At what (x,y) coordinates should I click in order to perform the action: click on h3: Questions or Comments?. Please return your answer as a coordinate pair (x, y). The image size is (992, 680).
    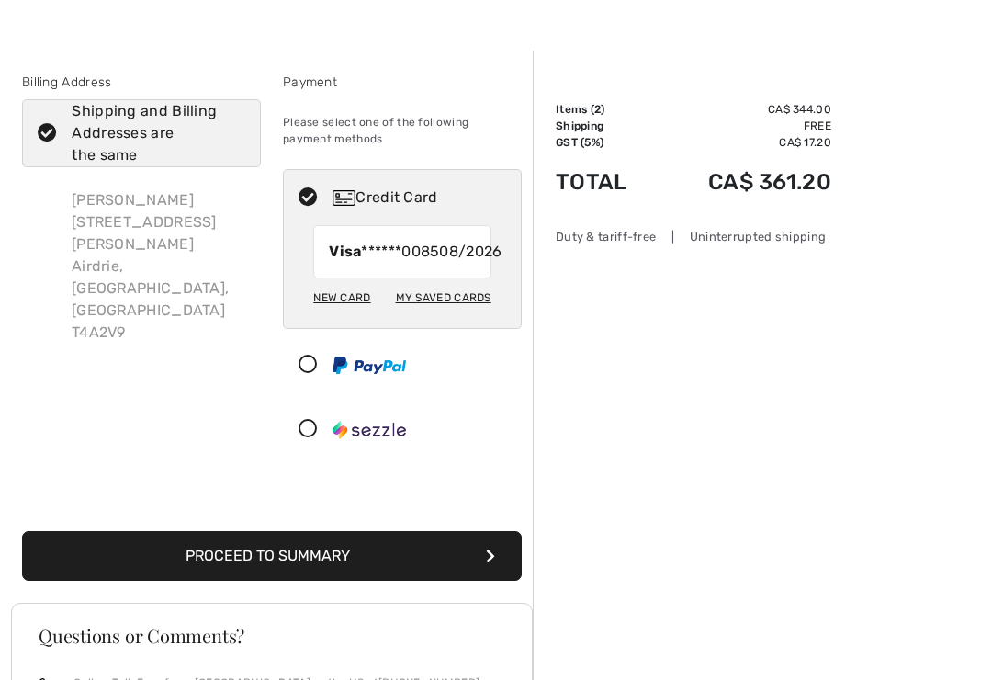
    Looking at the image, I should click on (272, 635).